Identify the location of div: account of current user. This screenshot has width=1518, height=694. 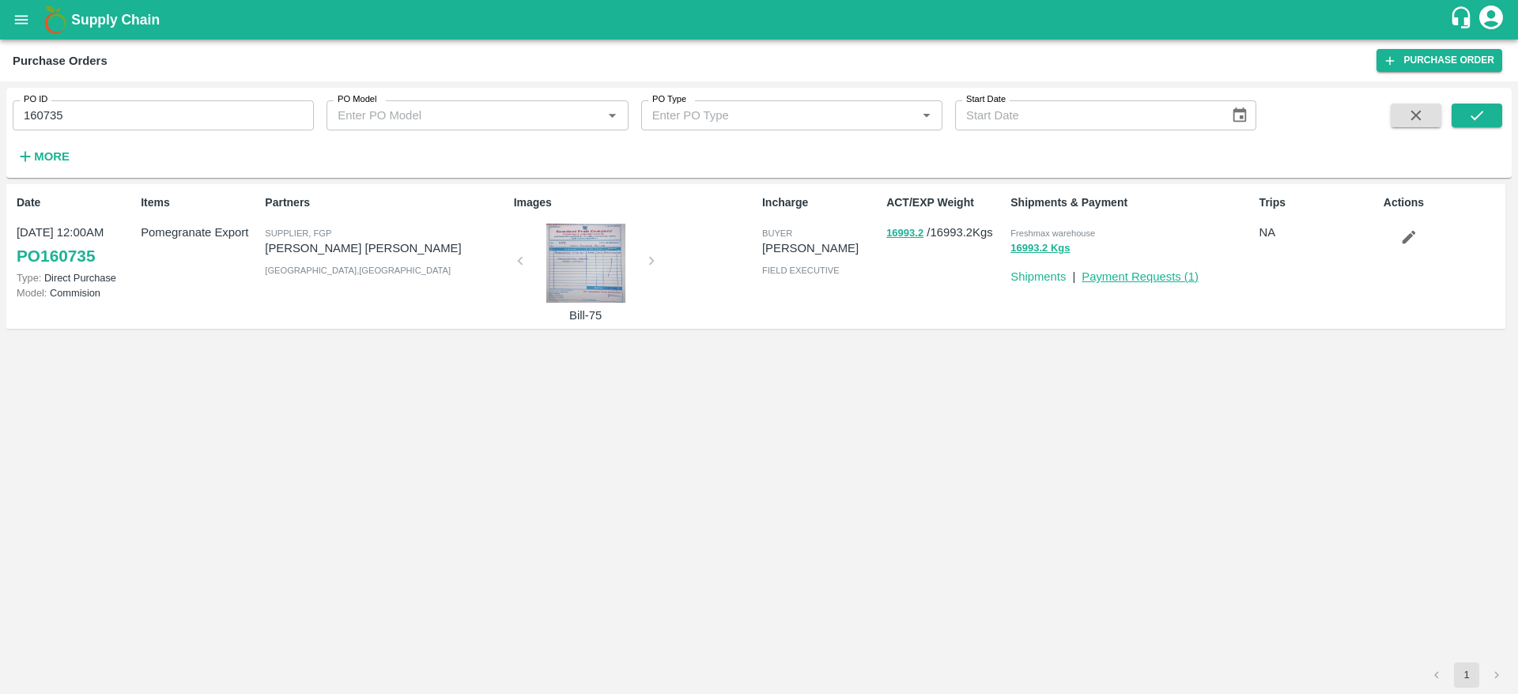
(1491, 20).